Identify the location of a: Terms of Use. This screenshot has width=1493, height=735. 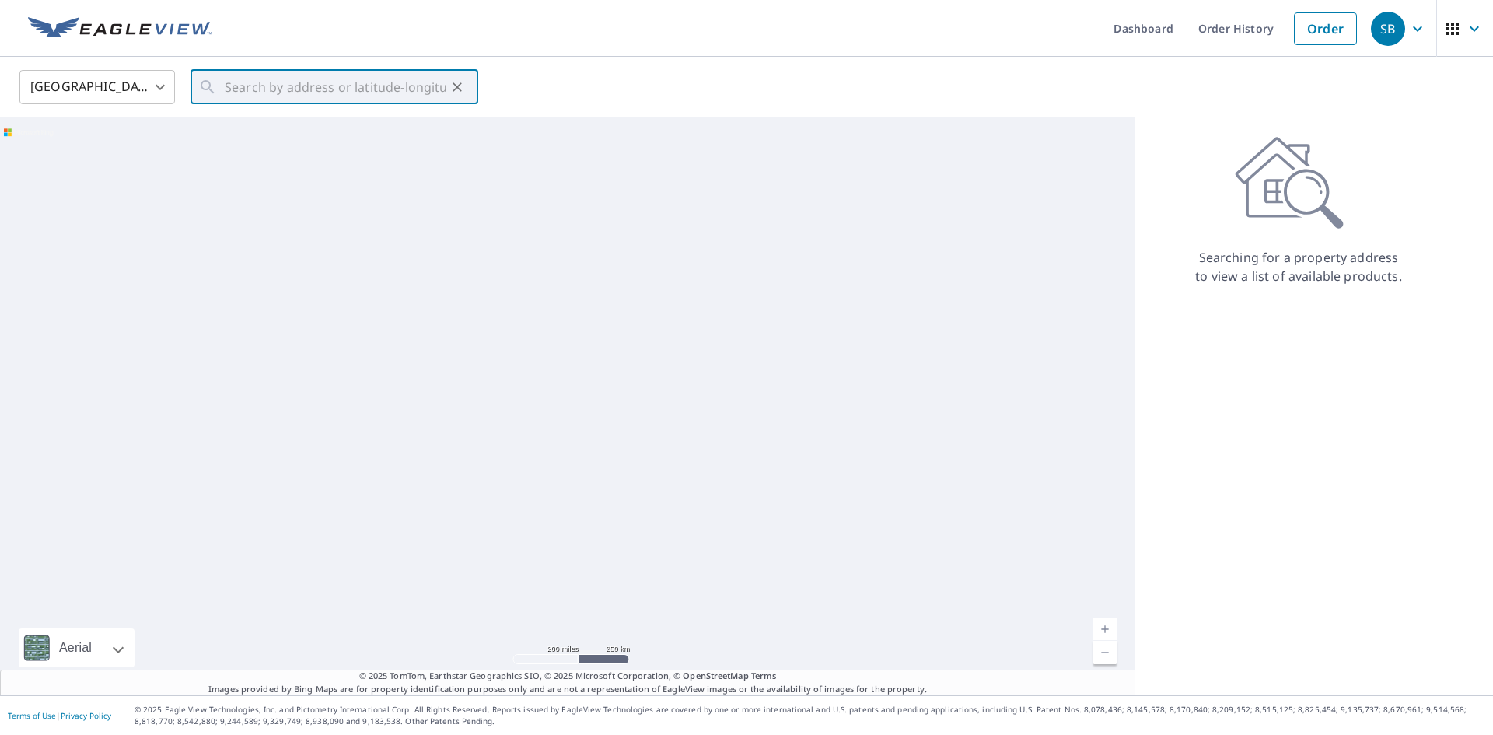
(32, 715).